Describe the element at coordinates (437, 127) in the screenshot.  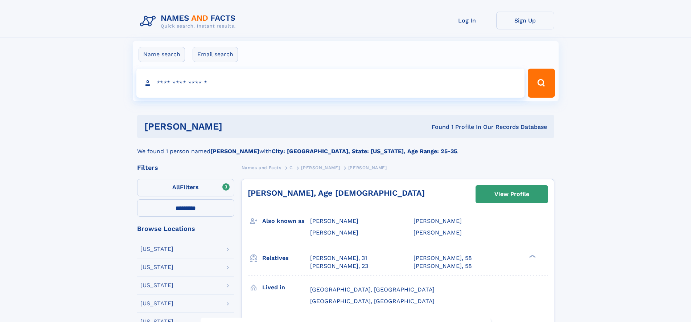
I see `div: Found 1 Profile In Our Records Database` at that location.